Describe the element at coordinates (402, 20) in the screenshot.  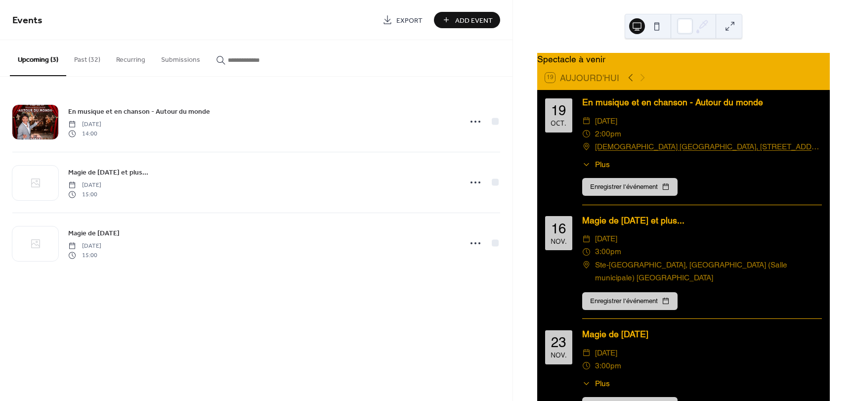
I see `a: Export` at that location.